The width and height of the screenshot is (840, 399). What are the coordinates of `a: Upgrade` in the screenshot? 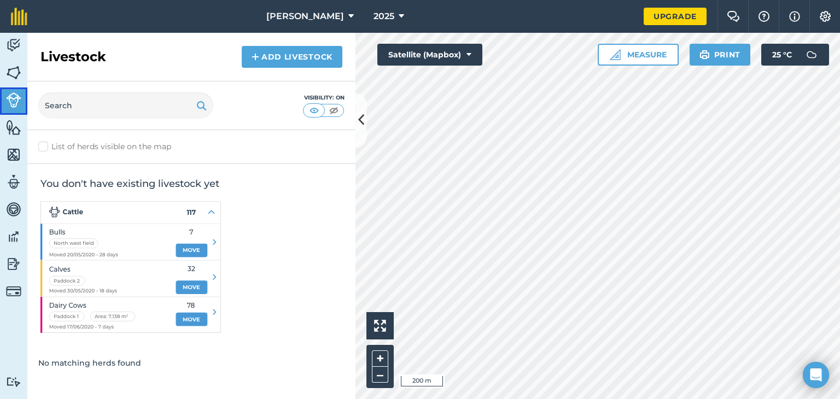 It's located at (675, 16).